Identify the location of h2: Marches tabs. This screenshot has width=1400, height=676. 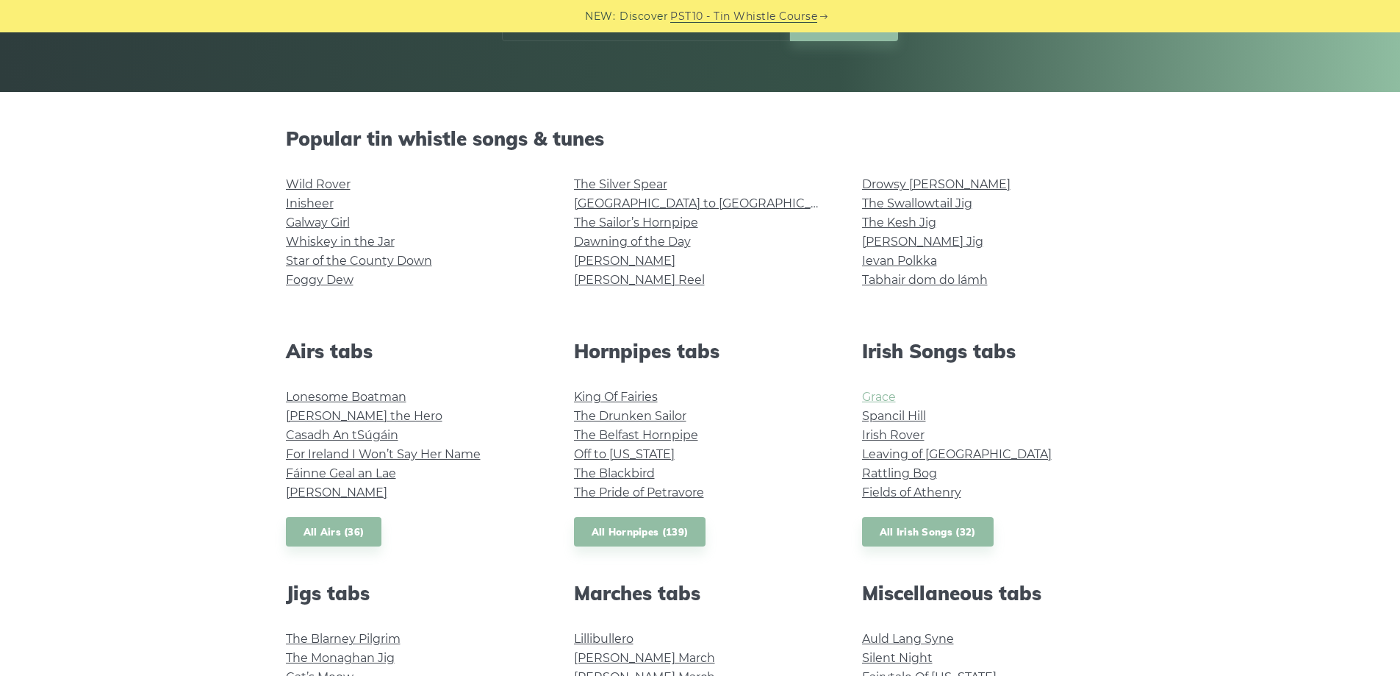
(701, 593).